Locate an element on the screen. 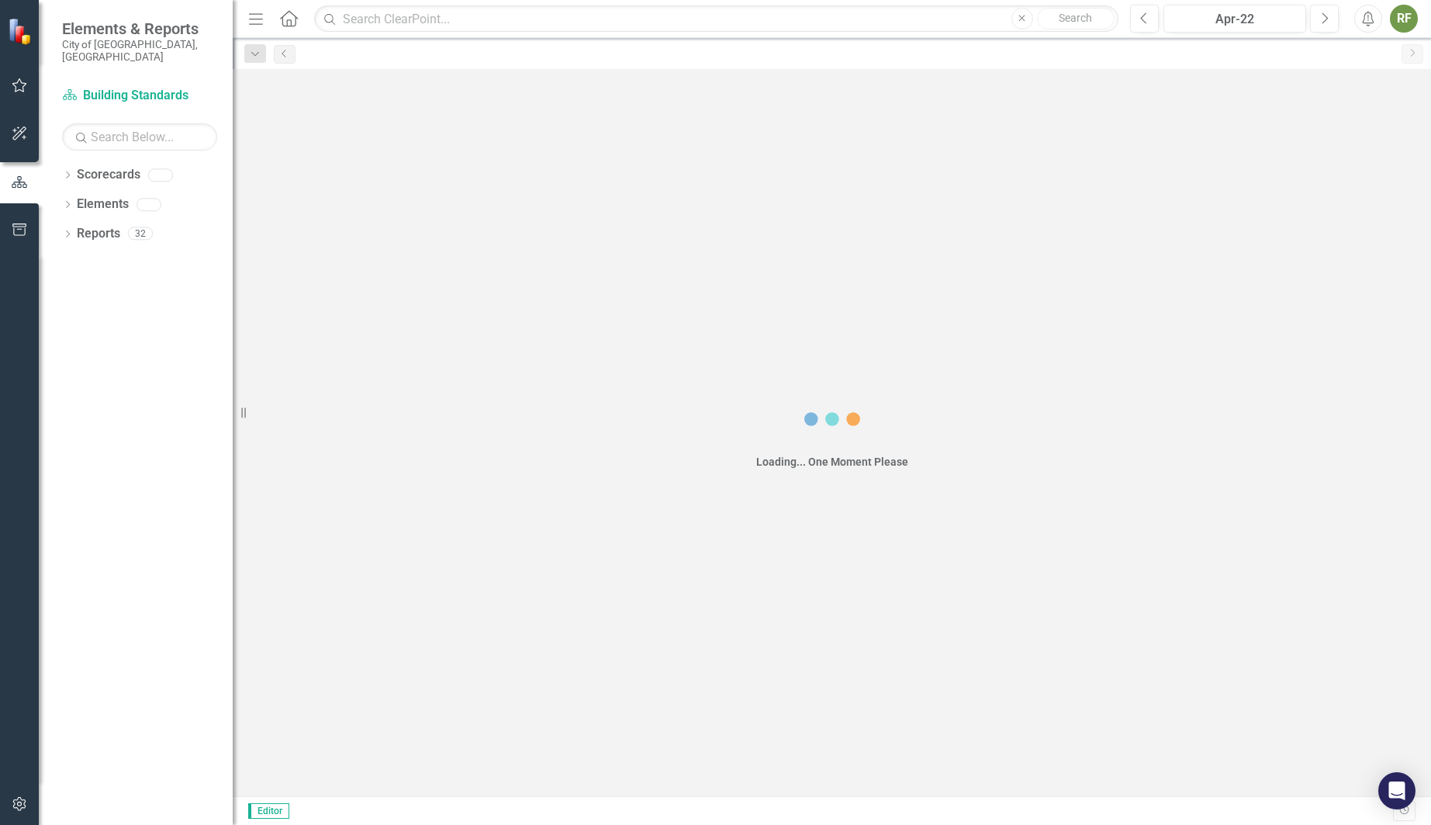 Image resolution: width=1431 pixels, height=825 pixels. a: Reports is located at coordinates (99, 234).